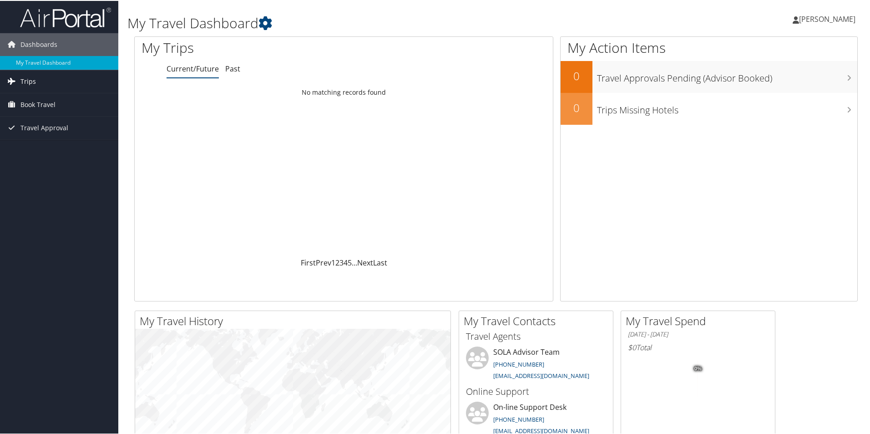  What do you see at coordinates (538, 320) in the screenshot?
I see `h2: My Travel Contacts` at bounding box center [538, 320].